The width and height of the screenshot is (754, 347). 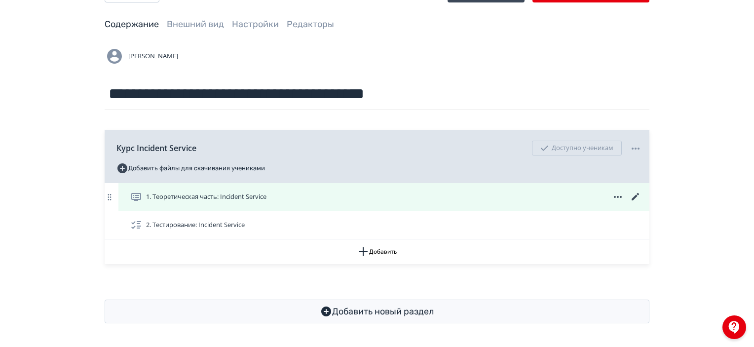 What do you see at coordinates (577, 148) in the screenshot?
I see `div: Доступно ученикам` at bounding box center [577, 148].